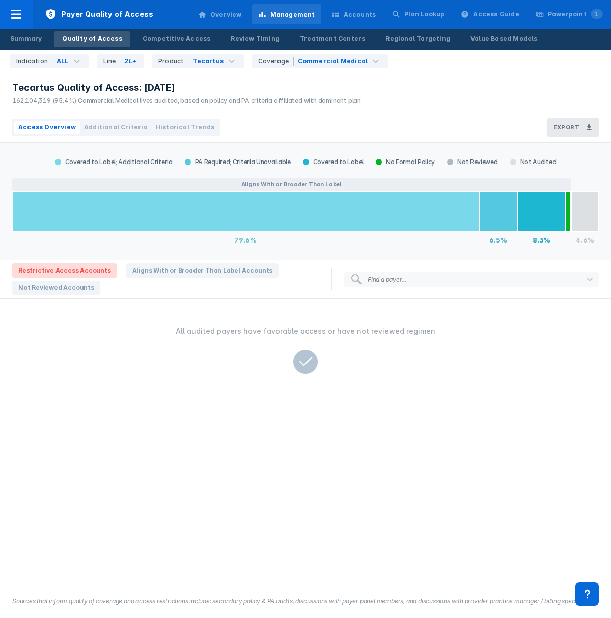 This screenshot has width=611, height=618. I want to click on span: Aligns With or Broader Than Label Accounts, so click(203, 270).